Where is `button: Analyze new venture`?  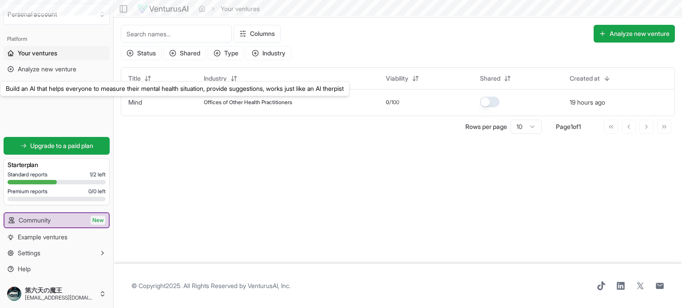
button: Analyze new venture is located at coordinates (634, 34).